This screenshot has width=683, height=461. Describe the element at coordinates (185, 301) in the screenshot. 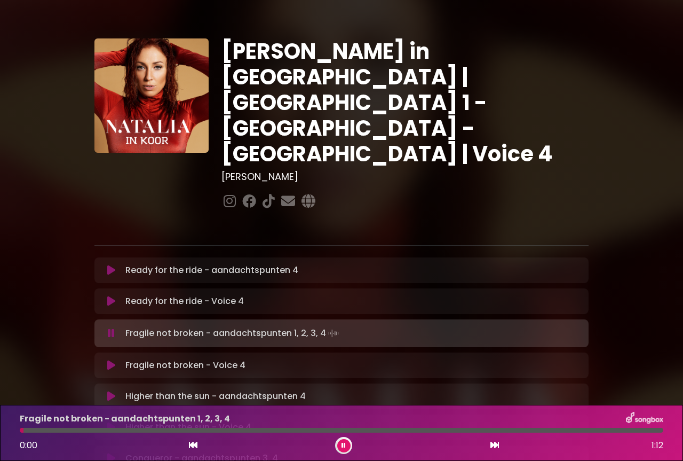

I see `p: Ready for the ride - Voice 4` at that location.